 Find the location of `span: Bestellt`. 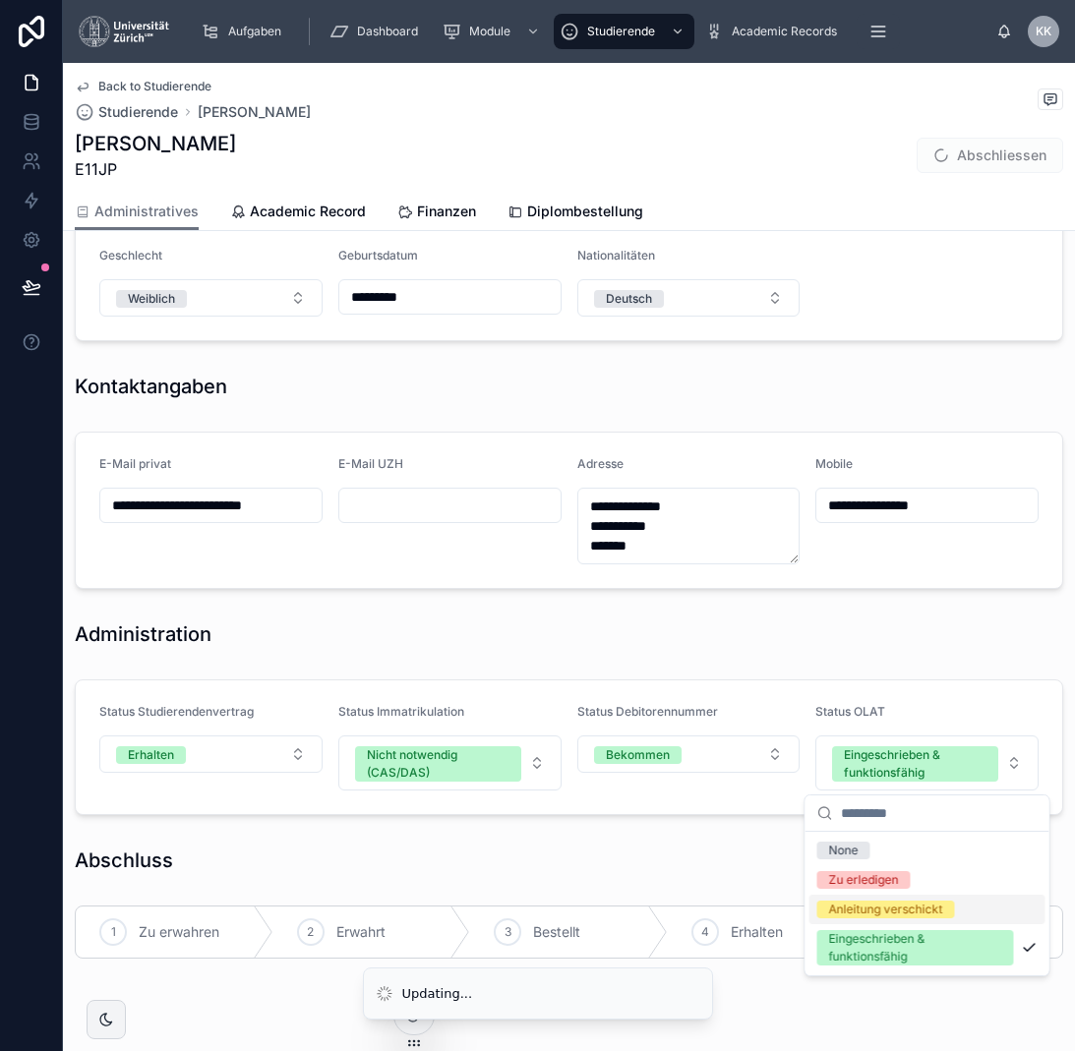

span: Bestellt is located at coordinates (557, 932).